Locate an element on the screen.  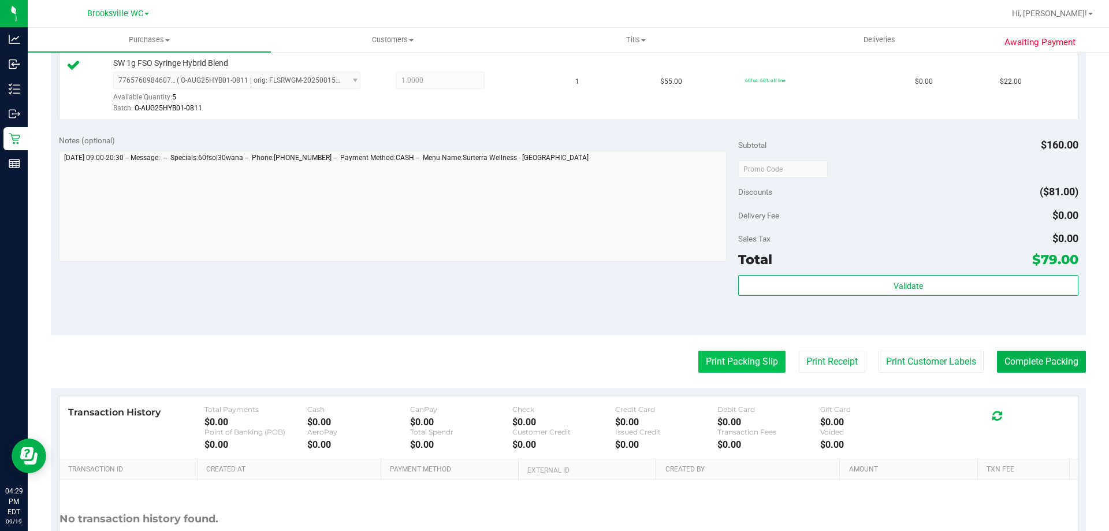
span: Tills is located at coordinates (635, 40).